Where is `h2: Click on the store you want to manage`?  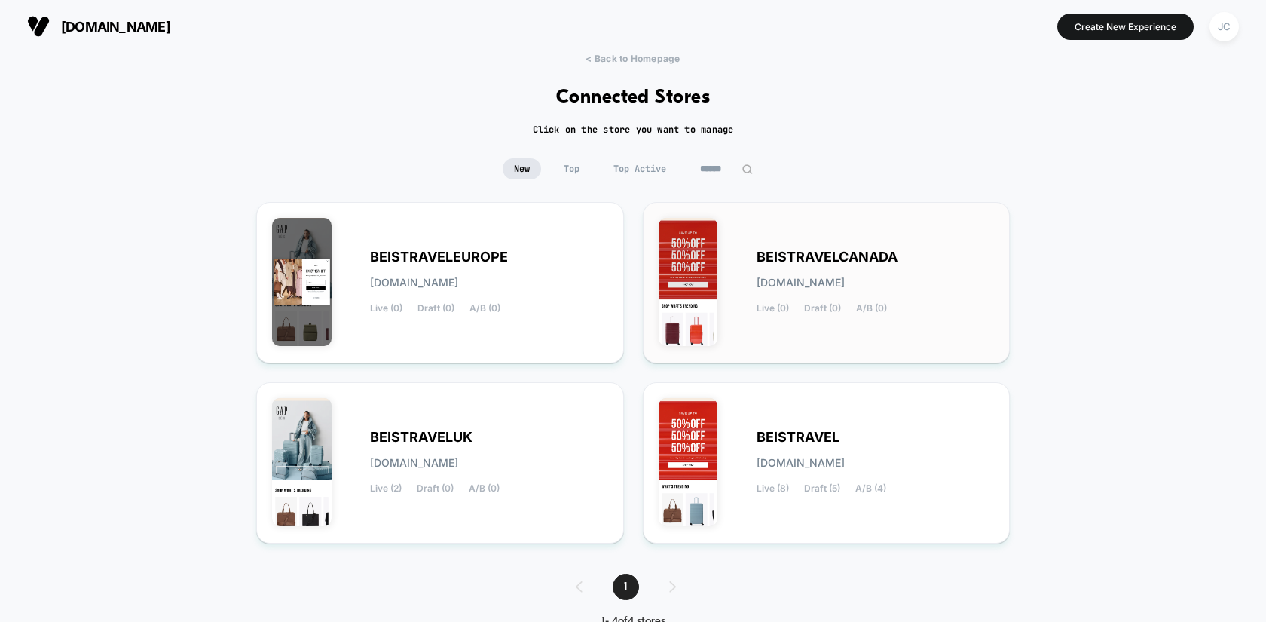
h2: Click on the store you want to manage is located at coordinates (633, 130).